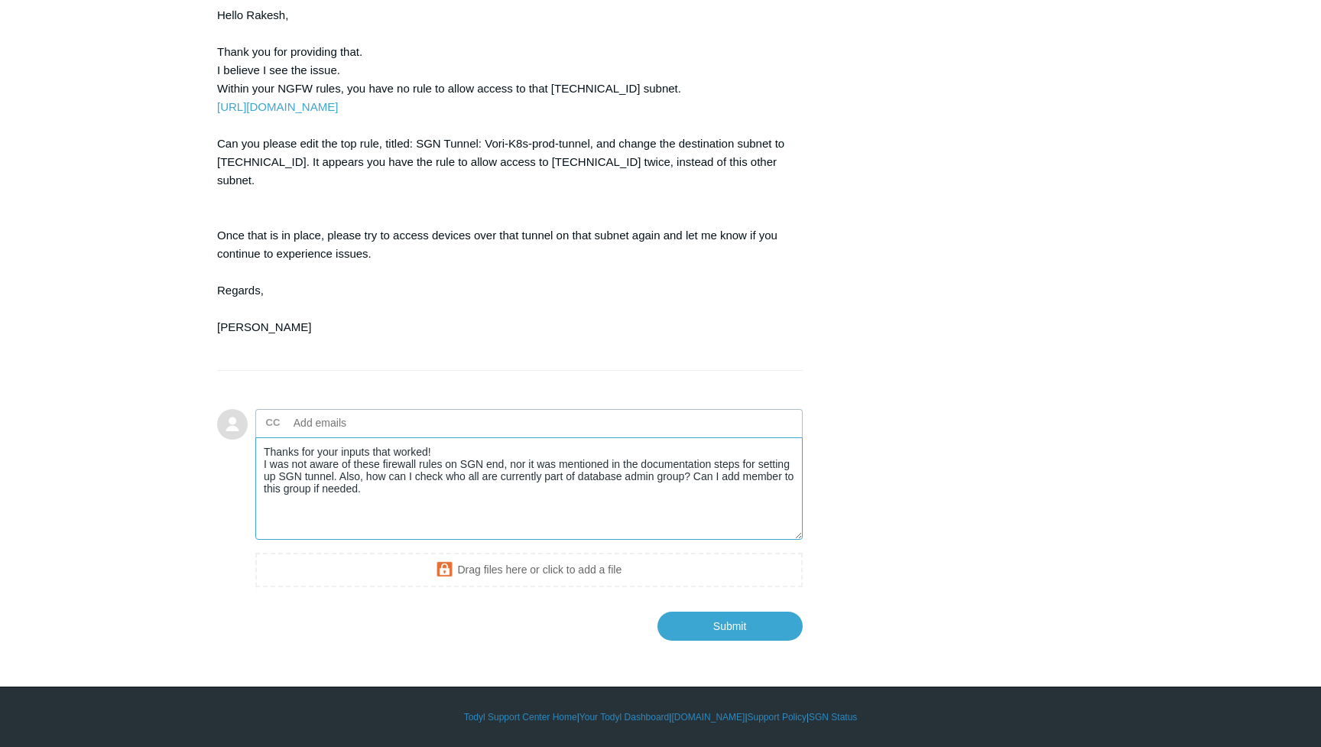  I want to click on a: SGN Status, so click(833, 717).